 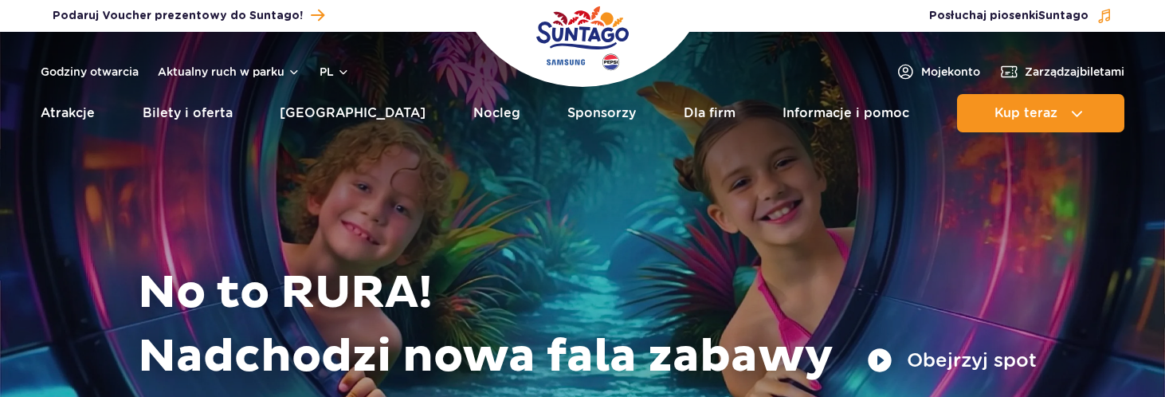 What do you see at coordinates (952, 360) in the screenshot?
I see `button: Obejrzyj spot` at bounding box center [952, 360].